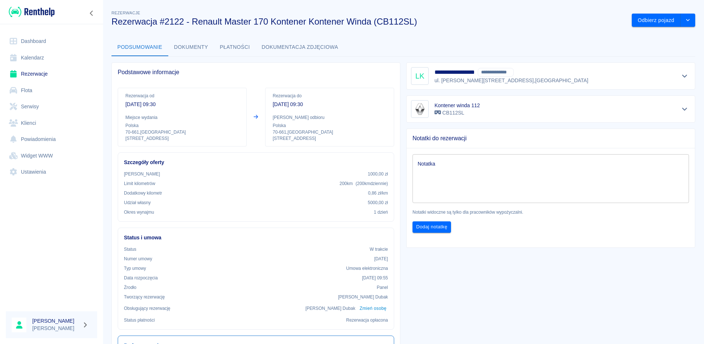 The image size is (704, 344). What do you see at coordinates (51, 139) in the screenshot?
I see `a: Powiadomienia` at bounding box center [51, 139].